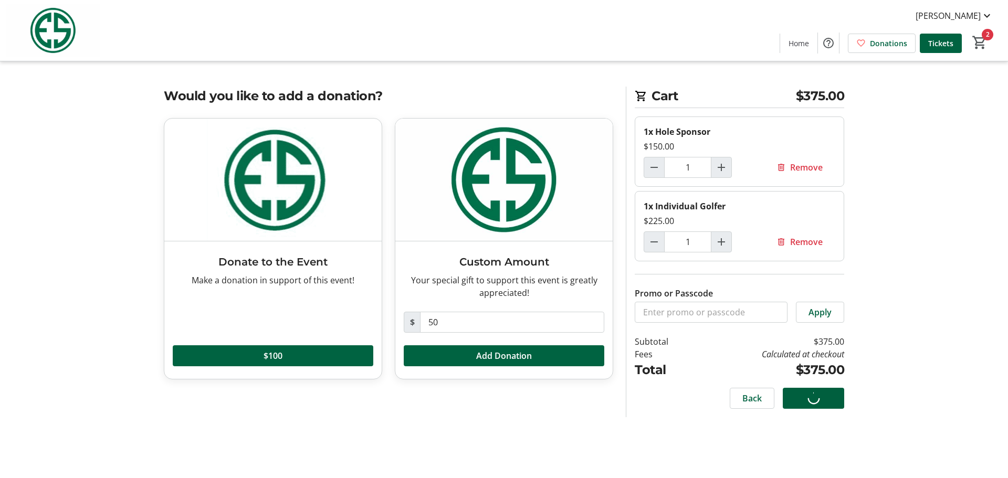 The height and width of the screenshot is (478, 1008). What do you see at coordinates (53, 30) in the screenshot?
I see `img: Evans Scholars Foundation's Logo` at bounding box center [53, 30].